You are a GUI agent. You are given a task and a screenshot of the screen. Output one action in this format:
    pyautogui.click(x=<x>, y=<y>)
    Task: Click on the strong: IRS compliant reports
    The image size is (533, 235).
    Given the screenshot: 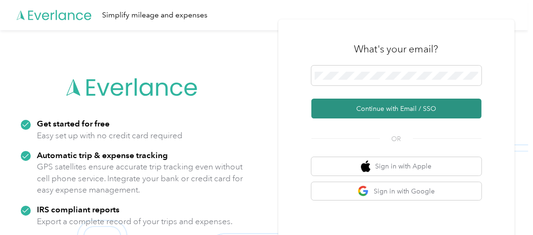 What is the action you would take?
    pyautogui.click(x=78, y=209)
    